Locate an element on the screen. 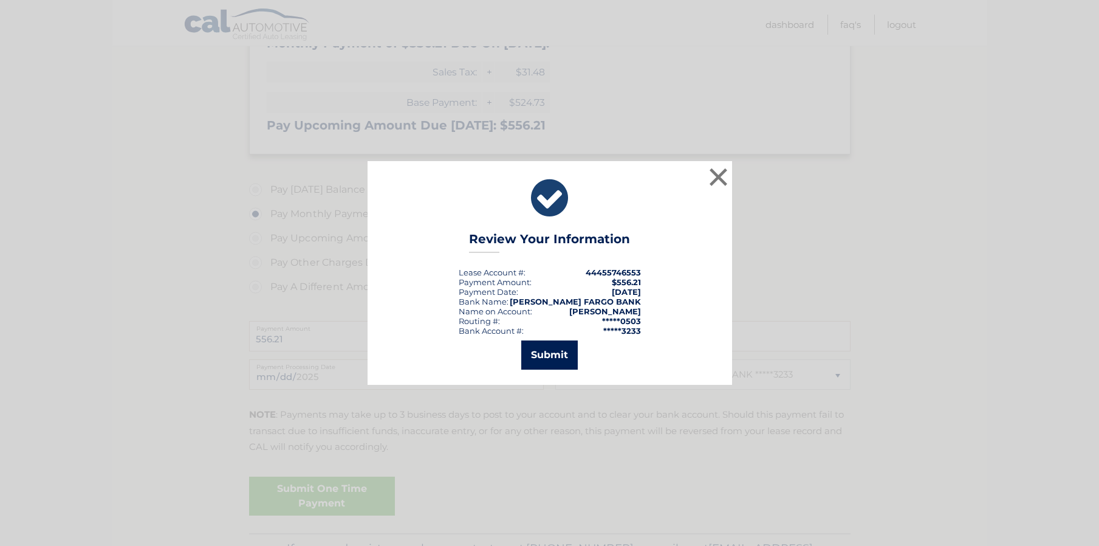  span: Payment Date is located at coordinates (487, 292).